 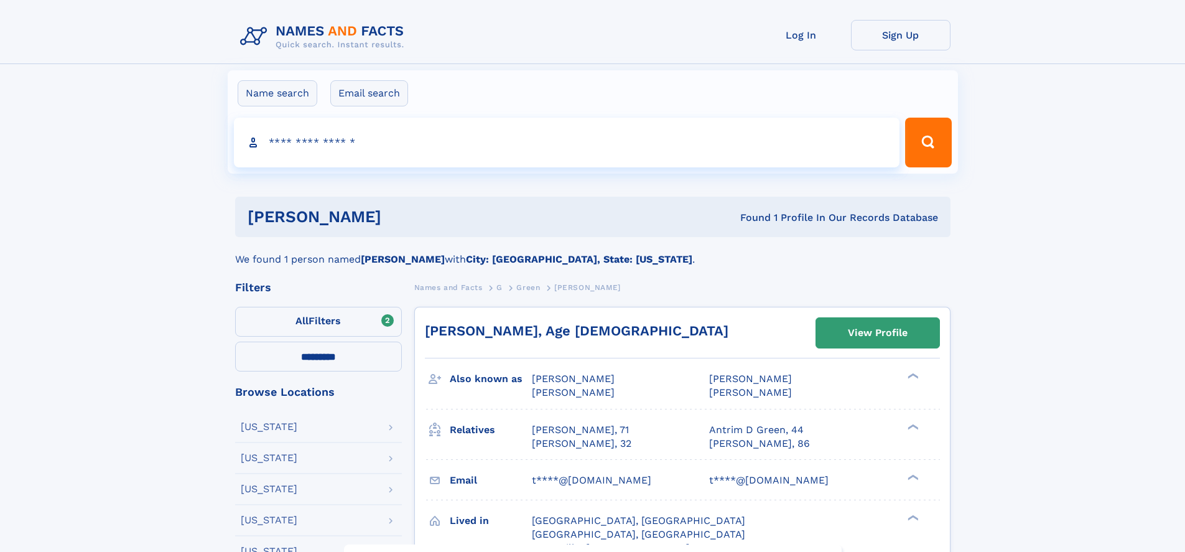 I want to click on div: View Profile, so click(x=878, y=333).